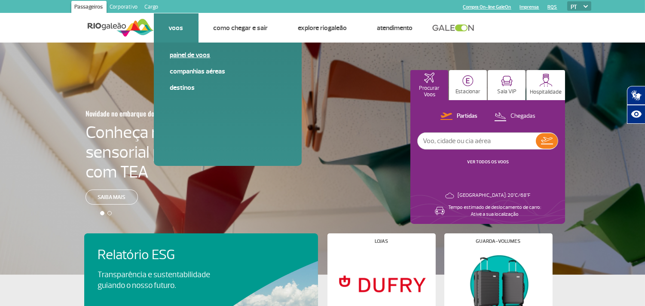 This screenshot has width=645, height=306. Describe the element at coordinates (467, 116) in the screenshot. I see `p: Partidas` at that location.